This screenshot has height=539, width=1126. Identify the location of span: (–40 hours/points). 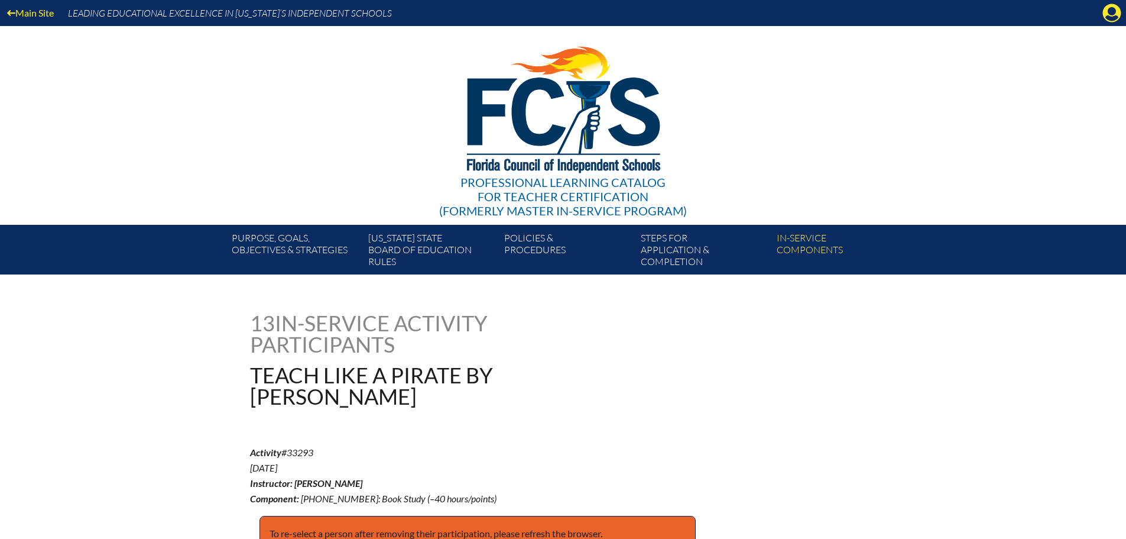
(462, 498).